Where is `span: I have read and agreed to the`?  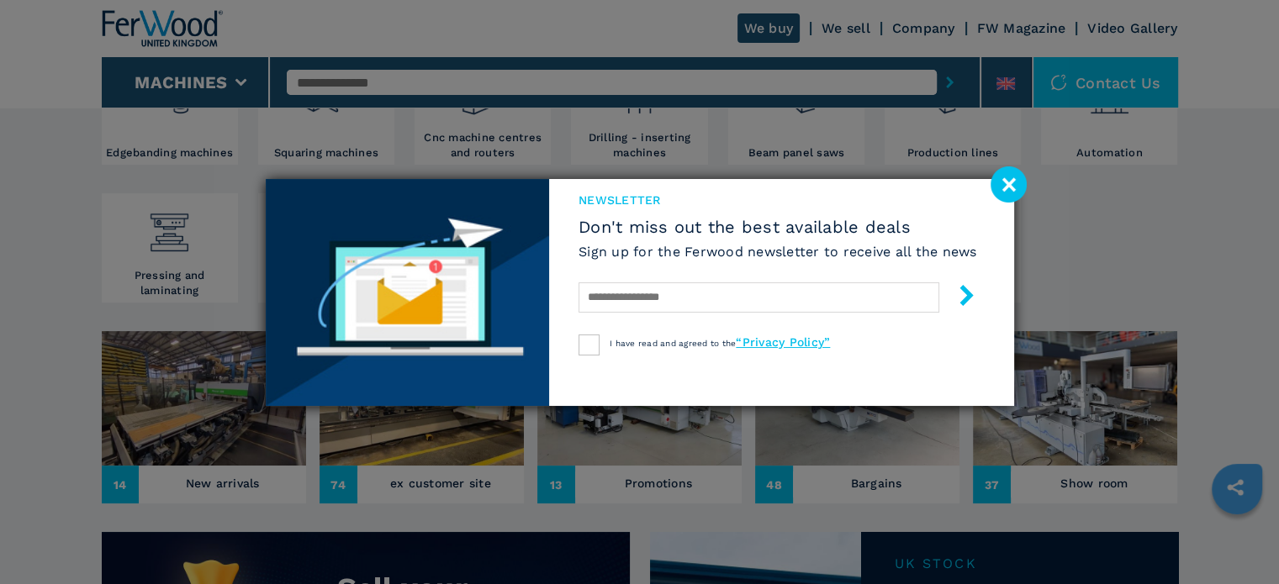
span: I have read and agreed to the is located at coordinates (720, 343).